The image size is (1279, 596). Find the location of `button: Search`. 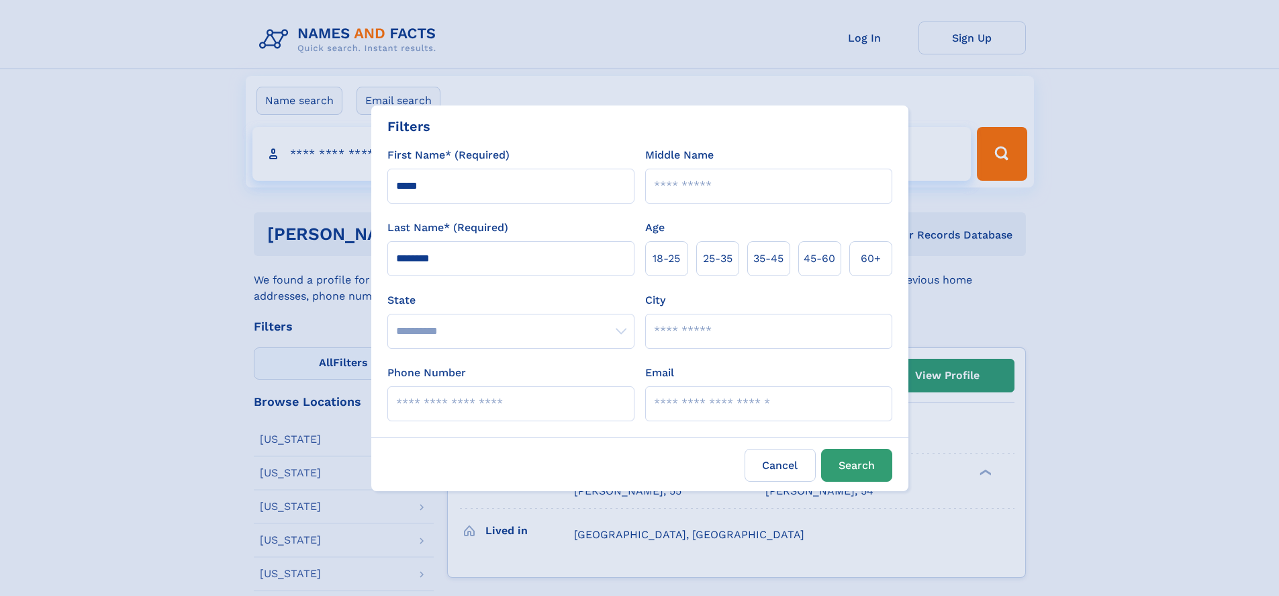

button: Search is located at coordinates (857, 465).